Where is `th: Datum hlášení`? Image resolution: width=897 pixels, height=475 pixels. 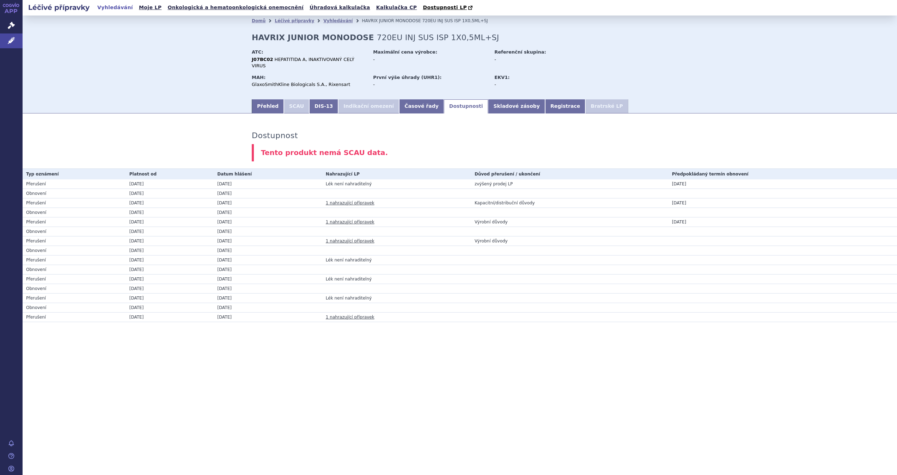
th: Datum hlášení is located at coordinates (268, 174).